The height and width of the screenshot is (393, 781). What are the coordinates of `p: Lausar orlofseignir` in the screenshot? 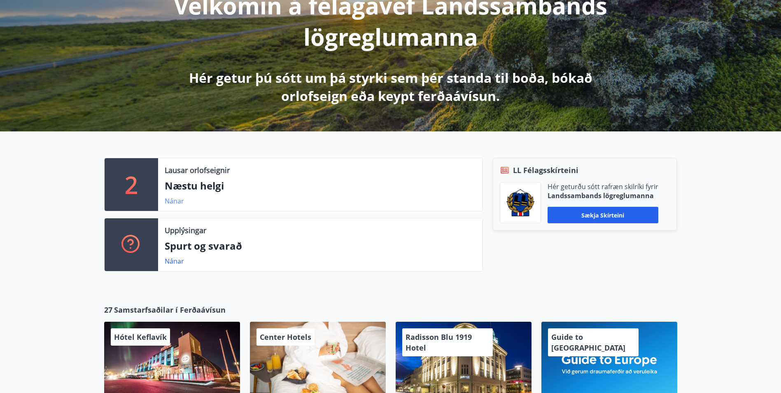 It's located at (197, 170).